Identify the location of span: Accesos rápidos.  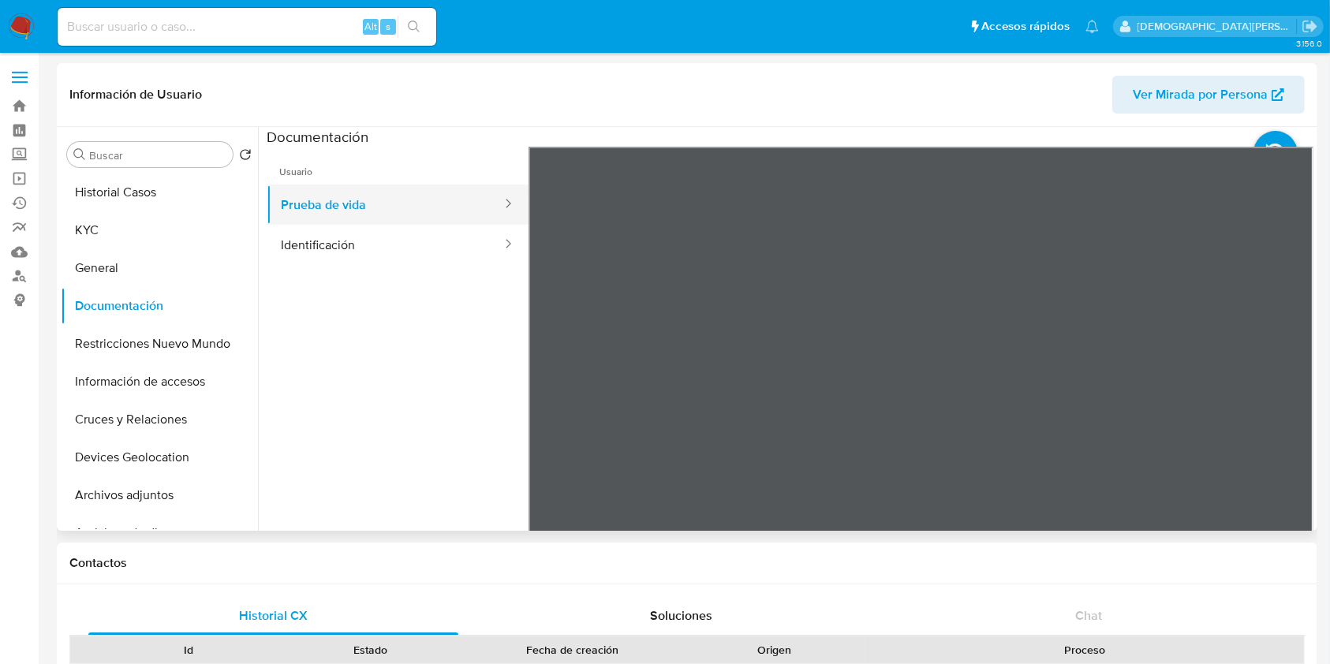
(1025, 26).